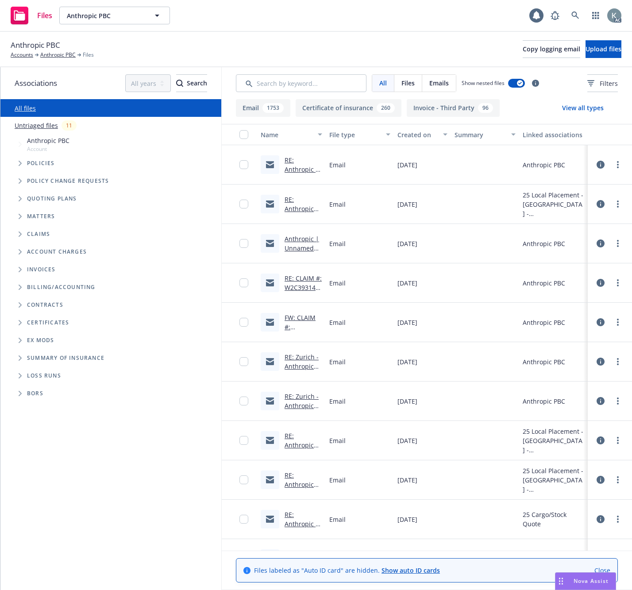 This screenshot has height=590, width=632. I want to click on svg: Search, so click(180, 83).